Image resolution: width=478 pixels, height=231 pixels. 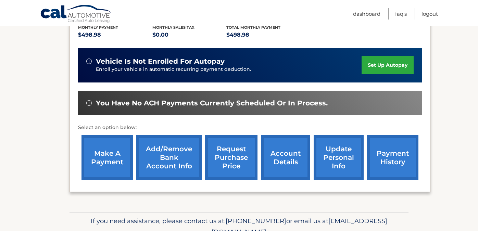 I want to click on a: request purchase price, so click(x=231, y=157).